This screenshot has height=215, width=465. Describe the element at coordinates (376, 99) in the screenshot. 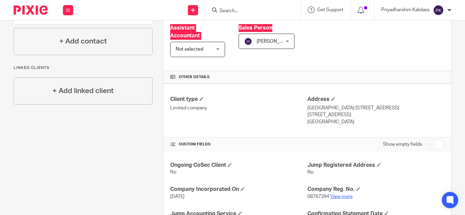

I see `h4: Address` at that location.